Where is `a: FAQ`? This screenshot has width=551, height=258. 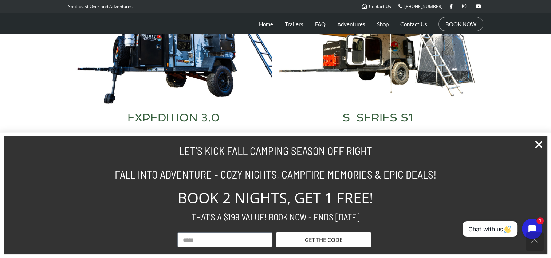 a: FAQ is located at coordinates (320, 24).